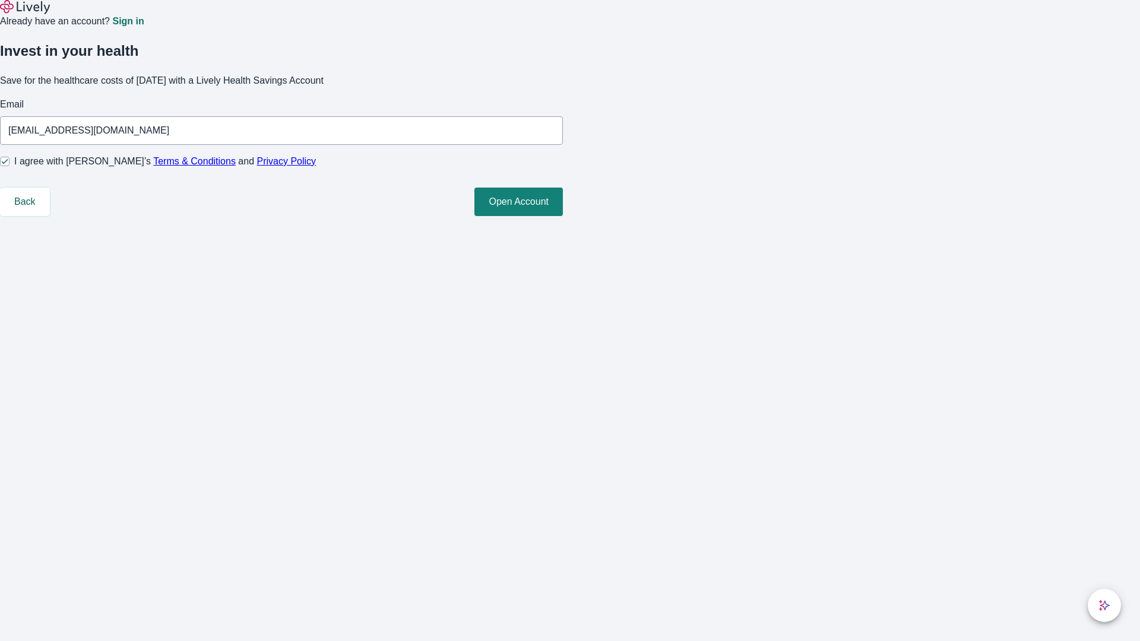  I want to click on a: Sign in, so click(128, 21).